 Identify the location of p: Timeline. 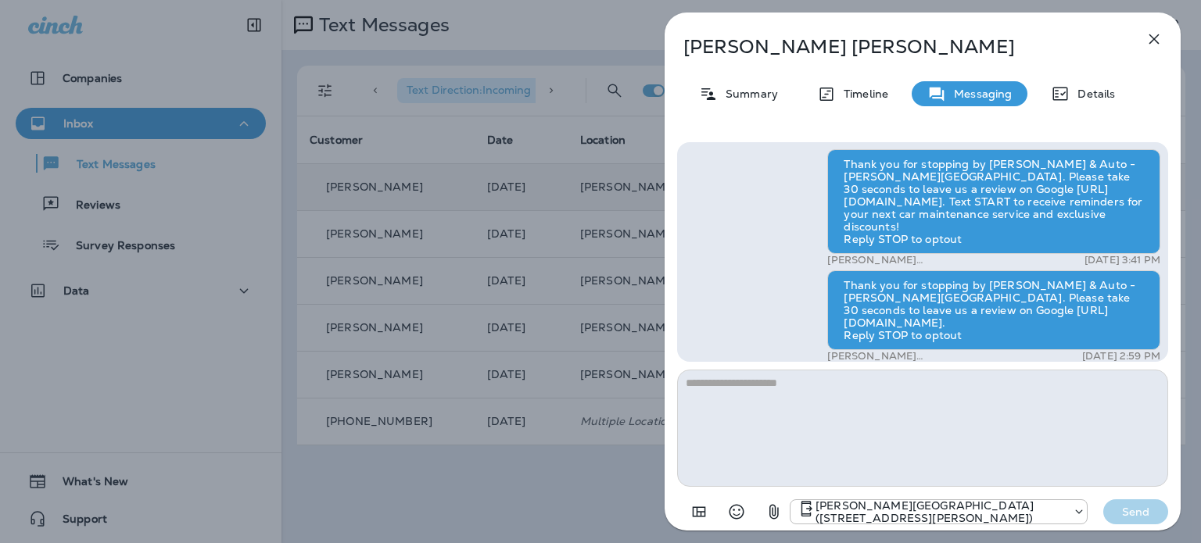
(862, 94).